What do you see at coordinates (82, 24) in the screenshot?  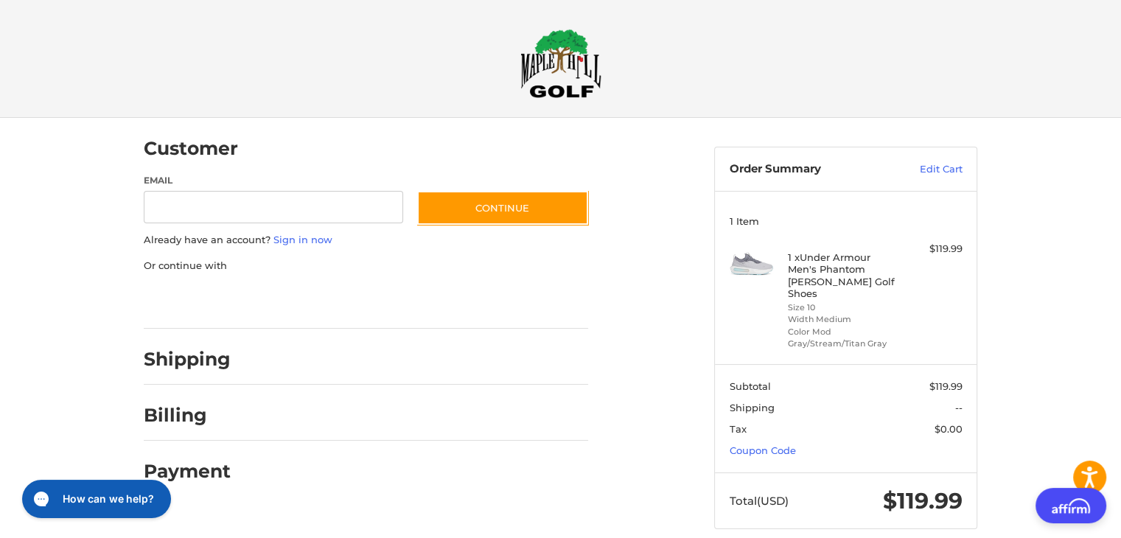 I see `button: Gorgias live chat` at bounding box center [82, 24].